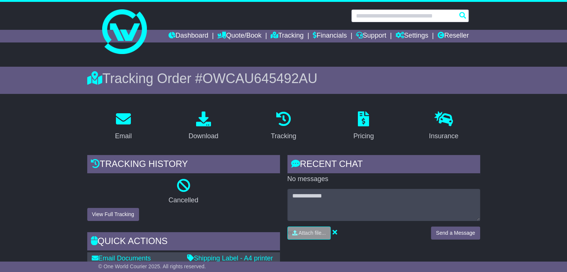  Describe the element at coordinates (203, 136) in the screenshot. I see `div: Download` at that location.